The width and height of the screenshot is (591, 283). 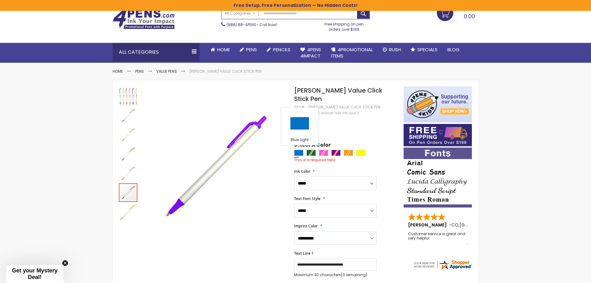 What do you see at coordinates (354, 274) in the screenshot?
I see `span: (0 remaining)` at bounding box center [354, 274].